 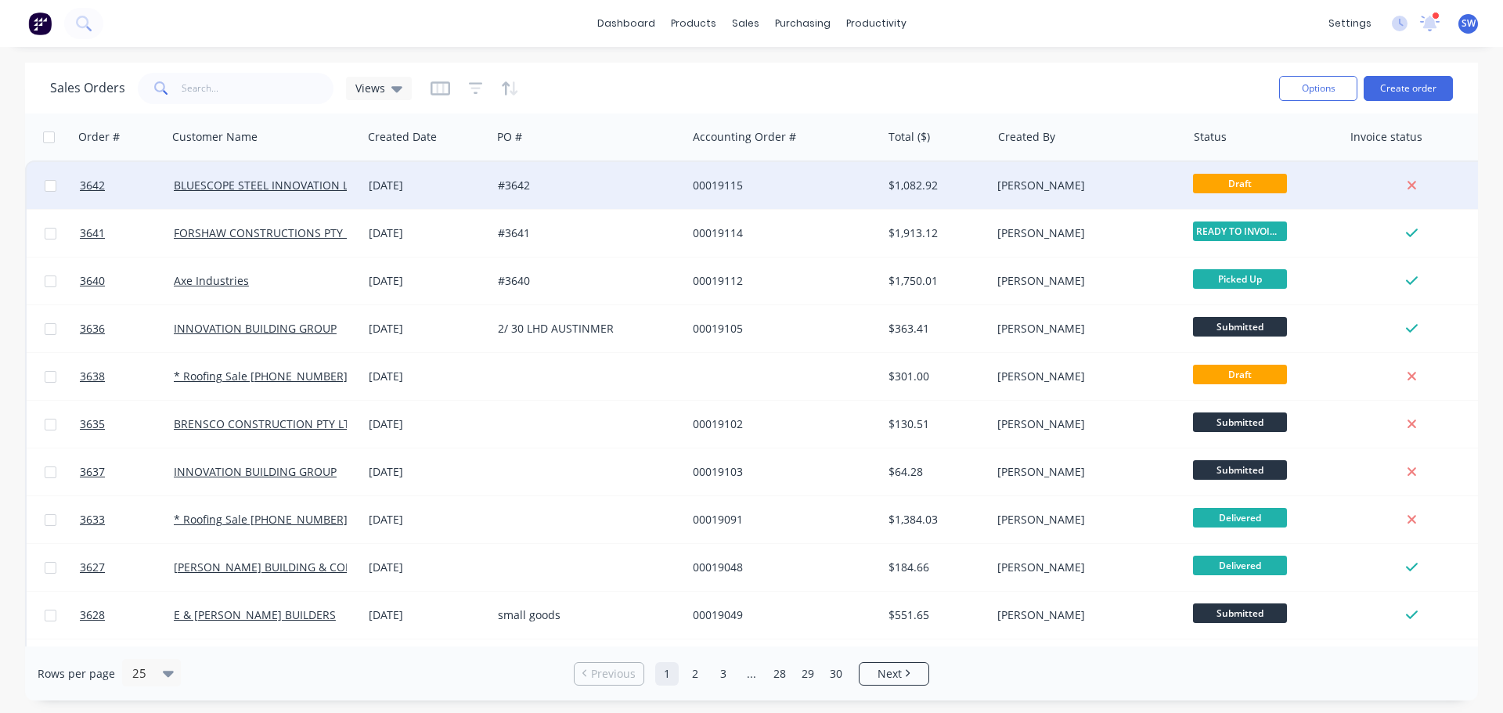 What do you see at coordinates (92, 520) in the screenshot?
I see `span: 3633` at bounding box center [92, 520].